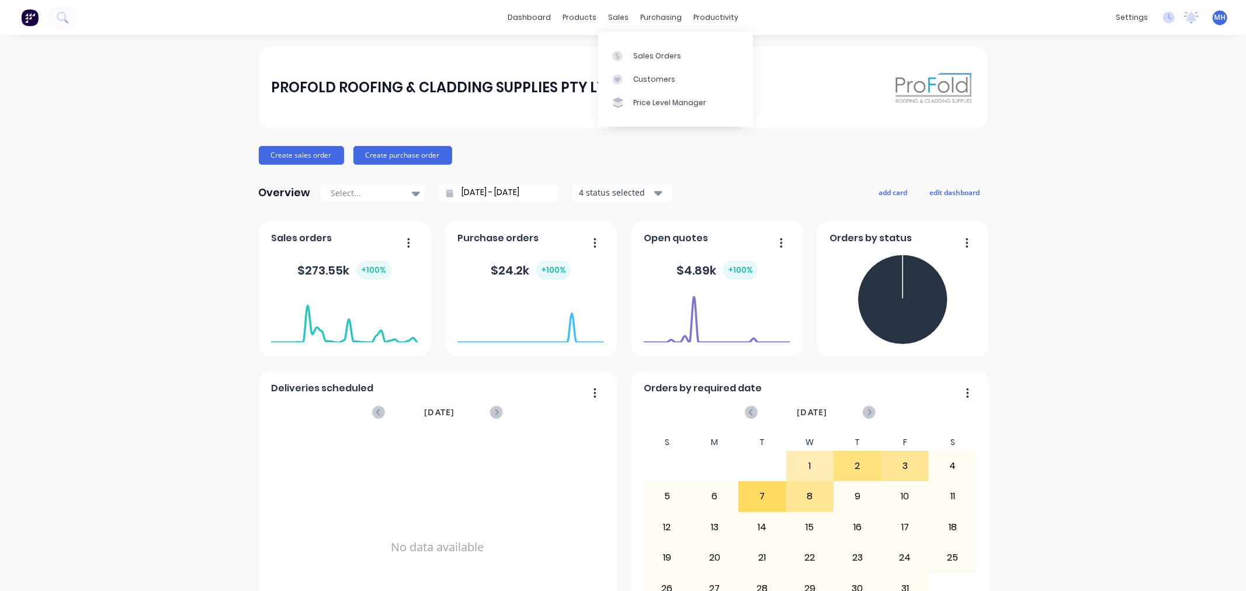 This screenshot has height=591, width=1246. Describe the element at coordinates (661, 18) in the screenshot. I see `div: purchasing` at that location.